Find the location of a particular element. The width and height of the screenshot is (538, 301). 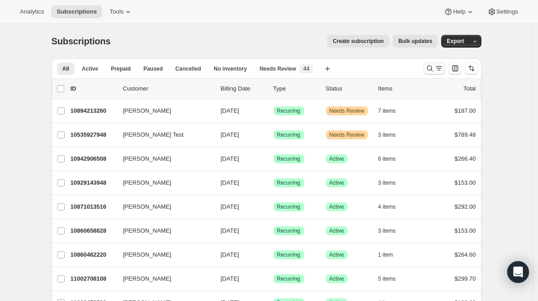

p: 11002708108 is located at coordinates (93, 279).